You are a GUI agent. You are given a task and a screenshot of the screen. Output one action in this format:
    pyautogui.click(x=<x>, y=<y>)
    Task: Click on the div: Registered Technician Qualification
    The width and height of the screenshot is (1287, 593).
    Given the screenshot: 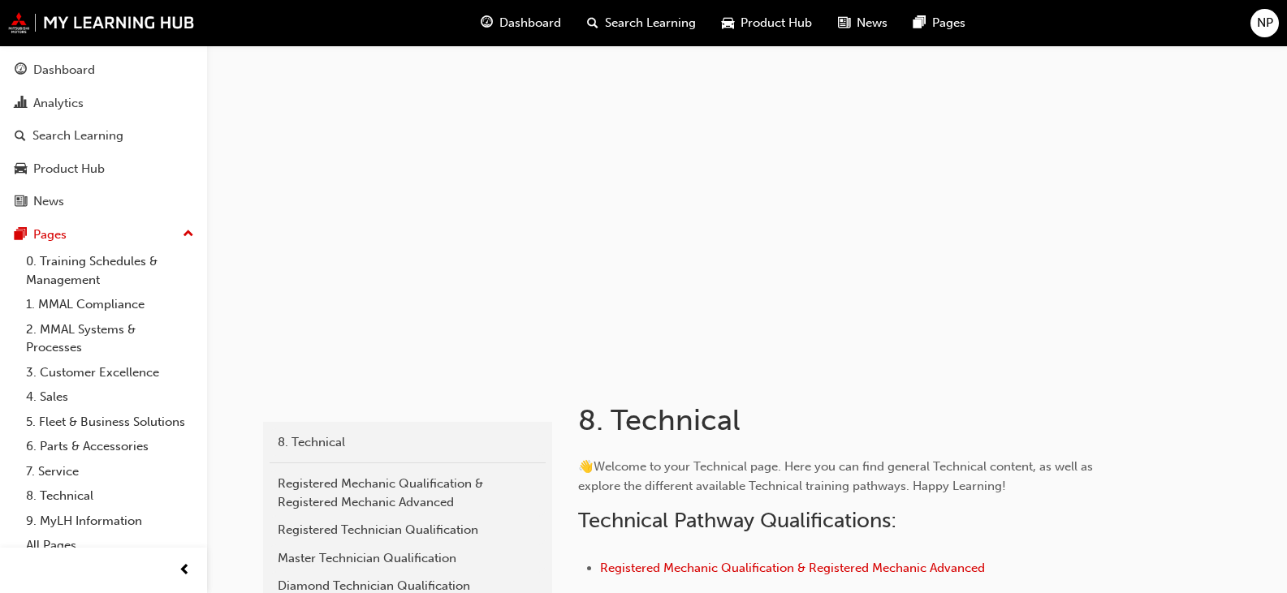 What is the action you would take?
    pyautogui.click(x=407, y=530)
    